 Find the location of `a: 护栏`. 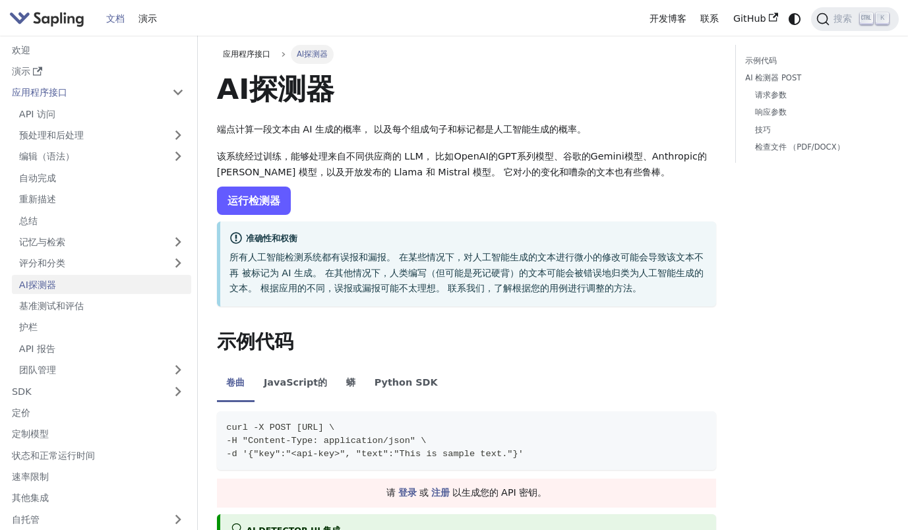

a: 护栏 is located at coordinates (102, 327).